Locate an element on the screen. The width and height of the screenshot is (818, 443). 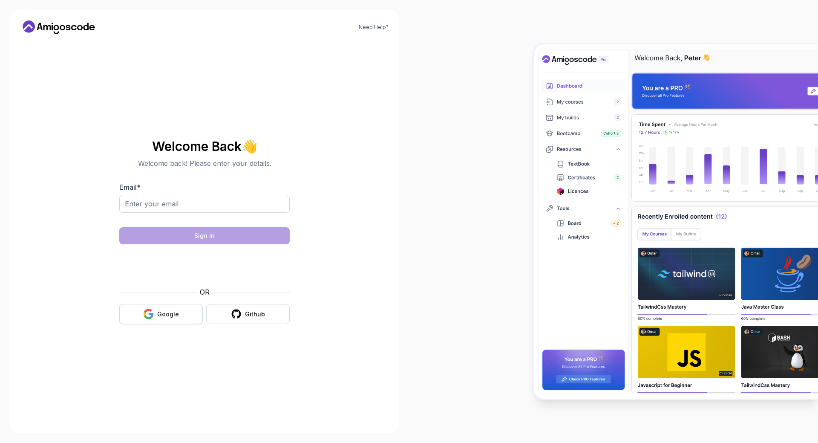
div: Google is located at coordinates (168, 314).